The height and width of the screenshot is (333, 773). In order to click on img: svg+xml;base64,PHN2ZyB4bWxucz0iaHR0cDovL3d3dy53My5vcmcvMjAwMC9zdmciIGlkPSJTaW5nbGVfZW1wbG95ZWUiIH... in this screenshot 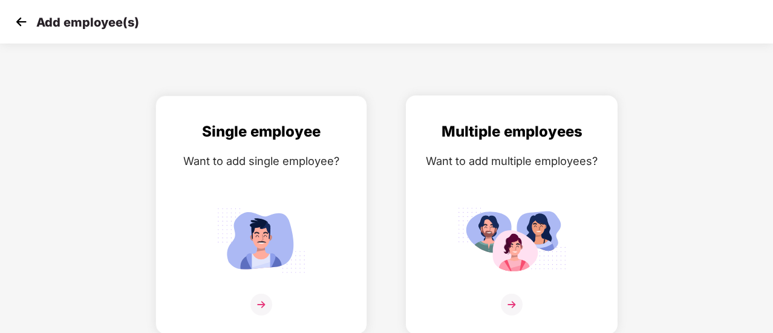, I will do `click(261, 240)`.